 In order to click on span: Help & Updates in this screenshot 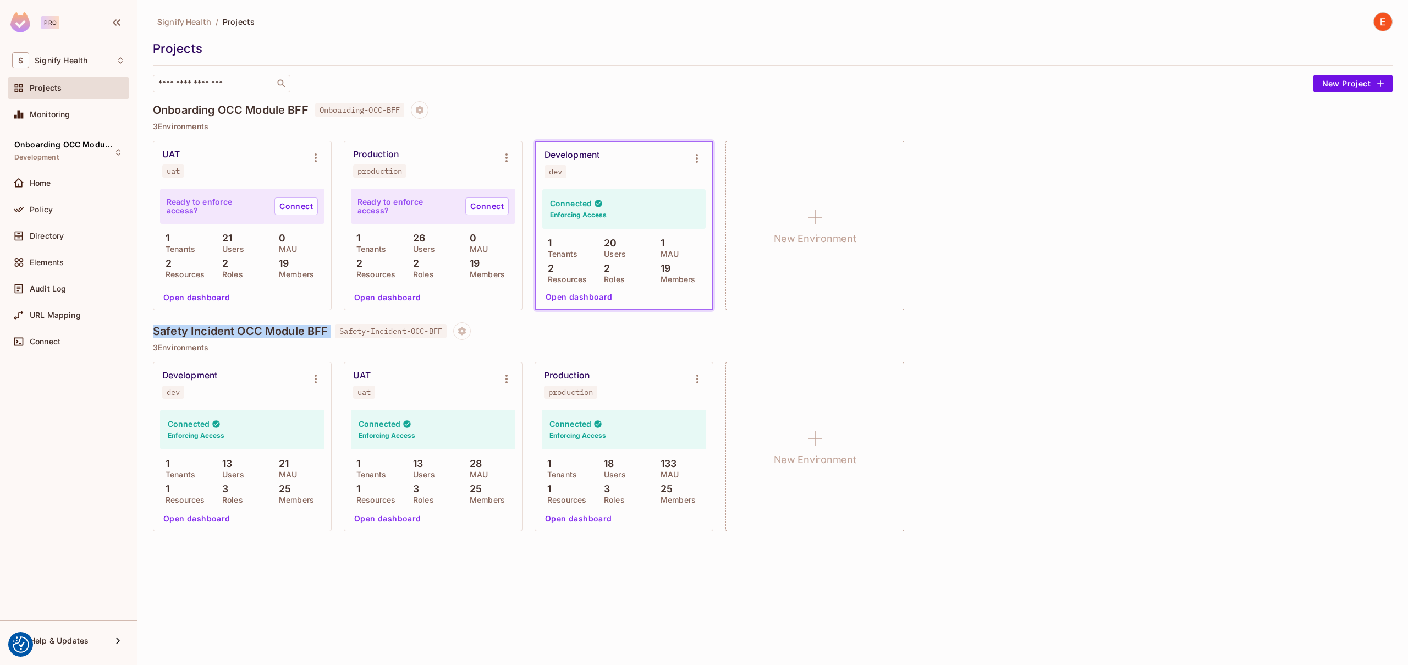, I will do `click(59, 641)`.